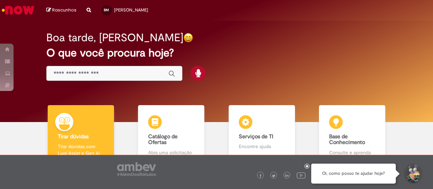  Describe the element at coordinates (106, 10) in the screenshot. I see `span: BM` at that location.